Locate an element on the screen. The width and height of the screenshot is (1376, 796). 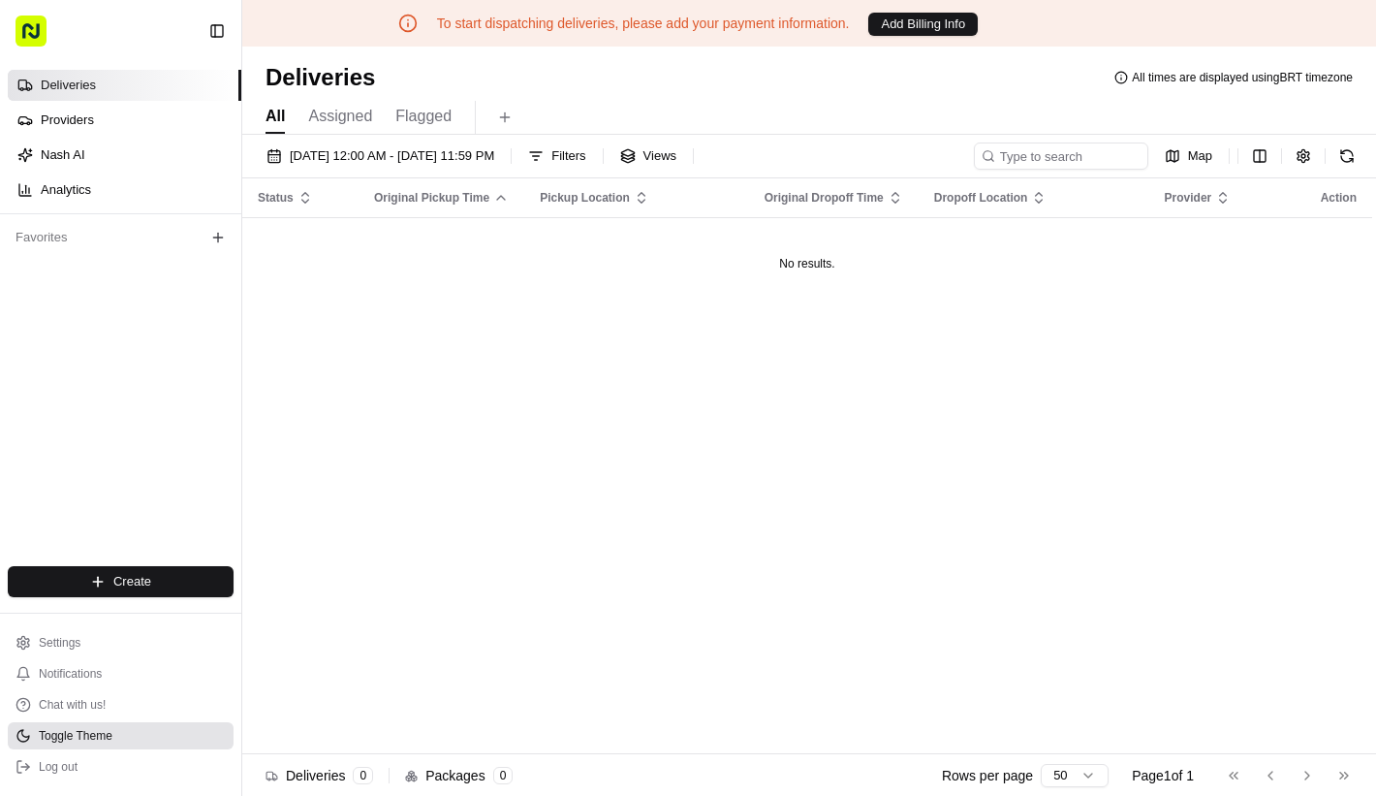
a: Add Billing Info is located at coordinates (922, 23).